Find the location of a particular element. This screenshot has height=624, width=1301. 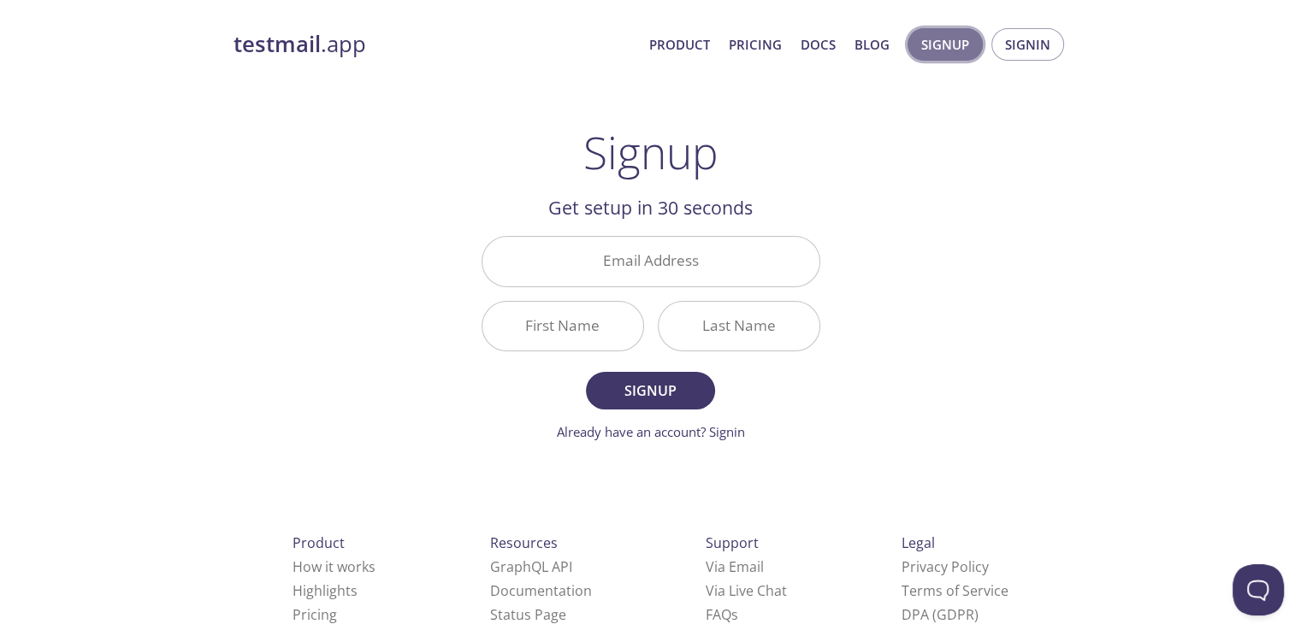

a: FAQ is located at coordinates (722, 615).